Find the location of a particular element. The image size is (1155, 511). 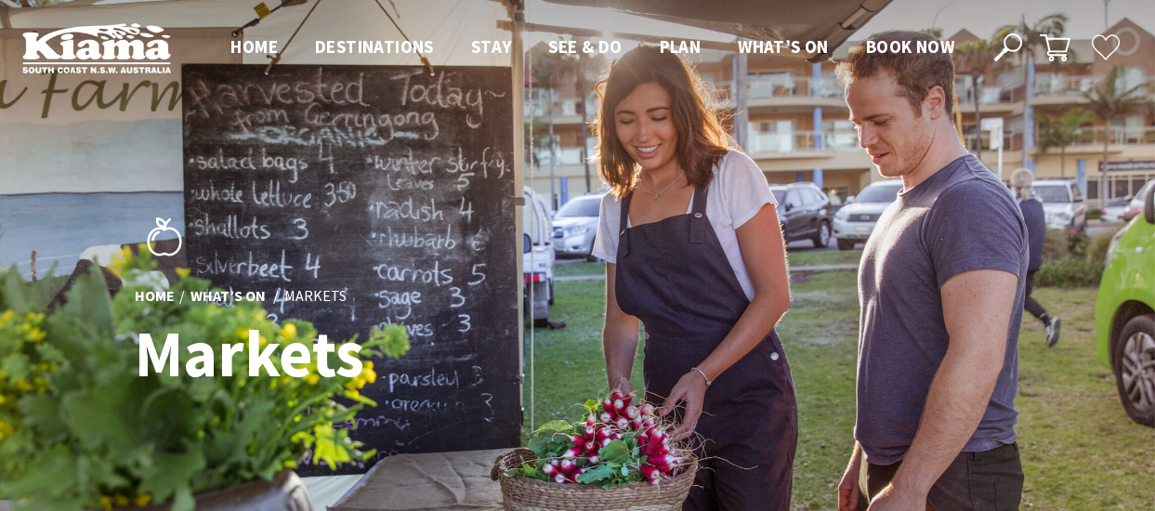

li: Markets is located at coordinates (315, 296).